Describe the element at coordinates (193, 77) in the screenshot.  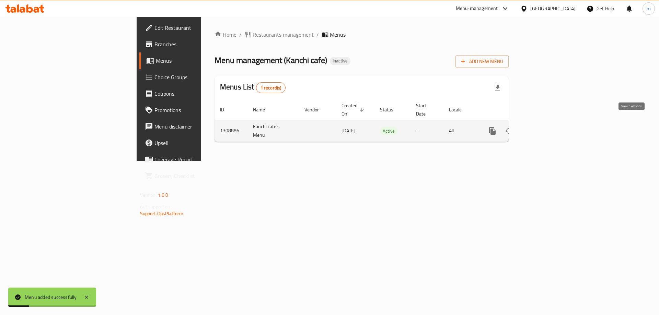
I see `a: Choice Groups` at that location.